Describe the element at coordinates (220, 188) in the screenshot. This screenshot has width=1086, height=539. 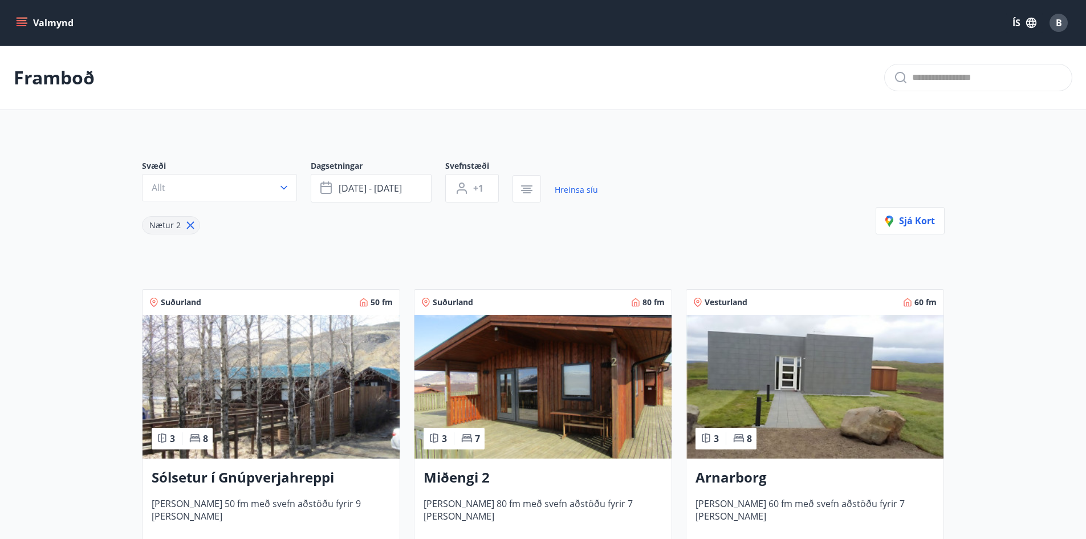
I see `button: Allt` at that location.